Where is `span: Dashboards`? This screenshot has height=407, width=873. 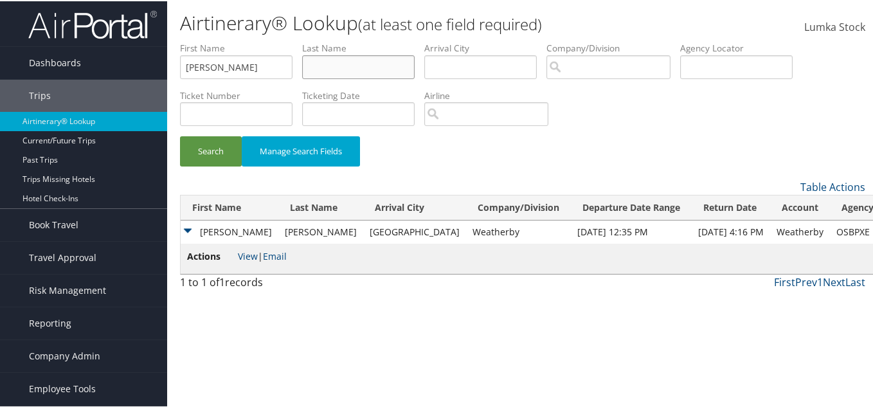
span: Dashboards is located at coordinates (55, 62).